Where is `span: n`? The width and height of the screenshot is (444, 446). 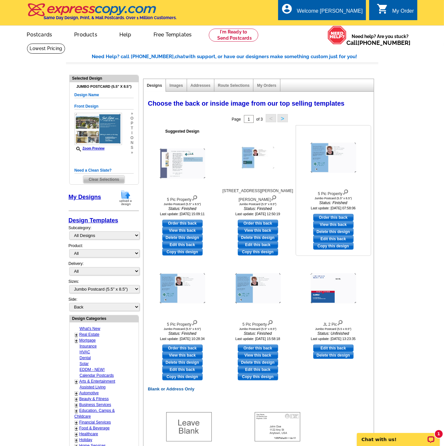
span: n is located at coordinates (132, 143).